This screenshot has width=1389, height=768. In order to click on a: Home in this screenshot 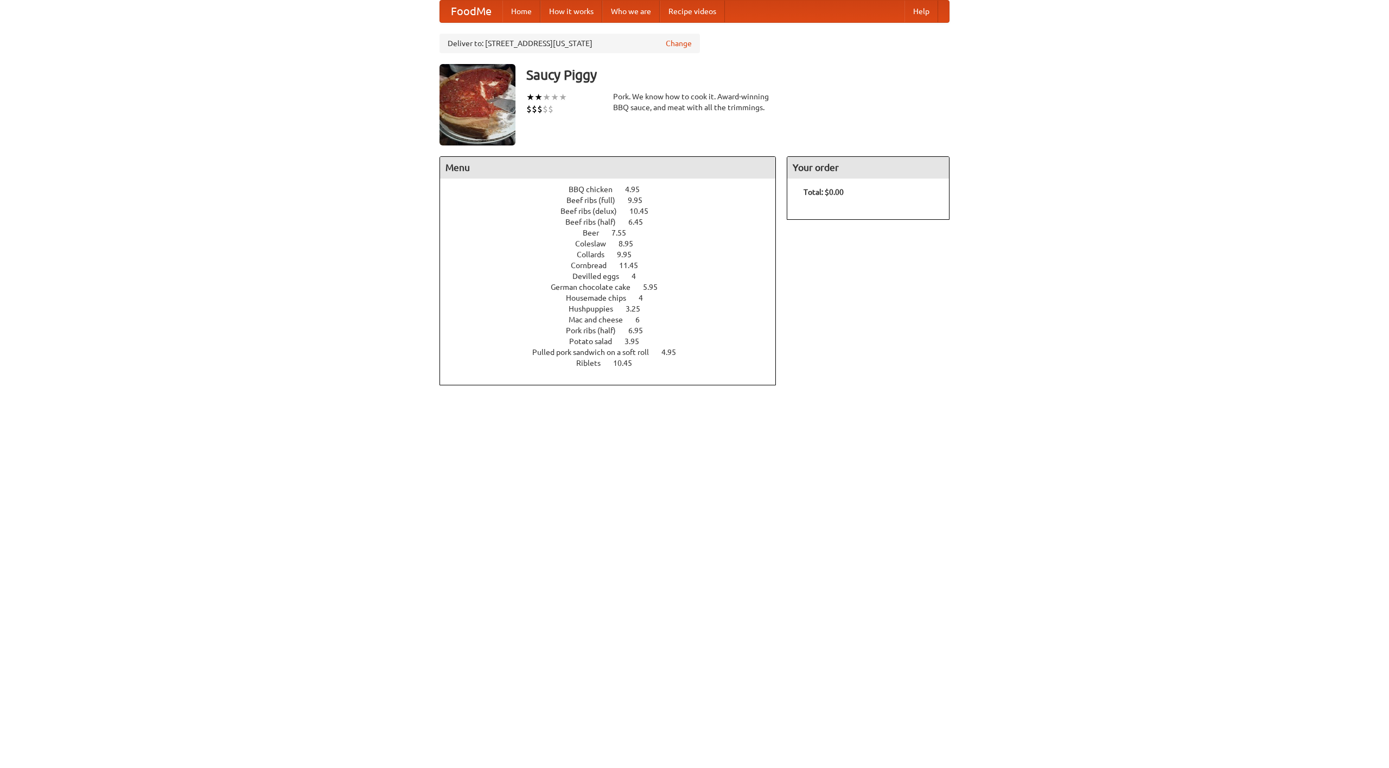, I will do `click(521, 11)`.